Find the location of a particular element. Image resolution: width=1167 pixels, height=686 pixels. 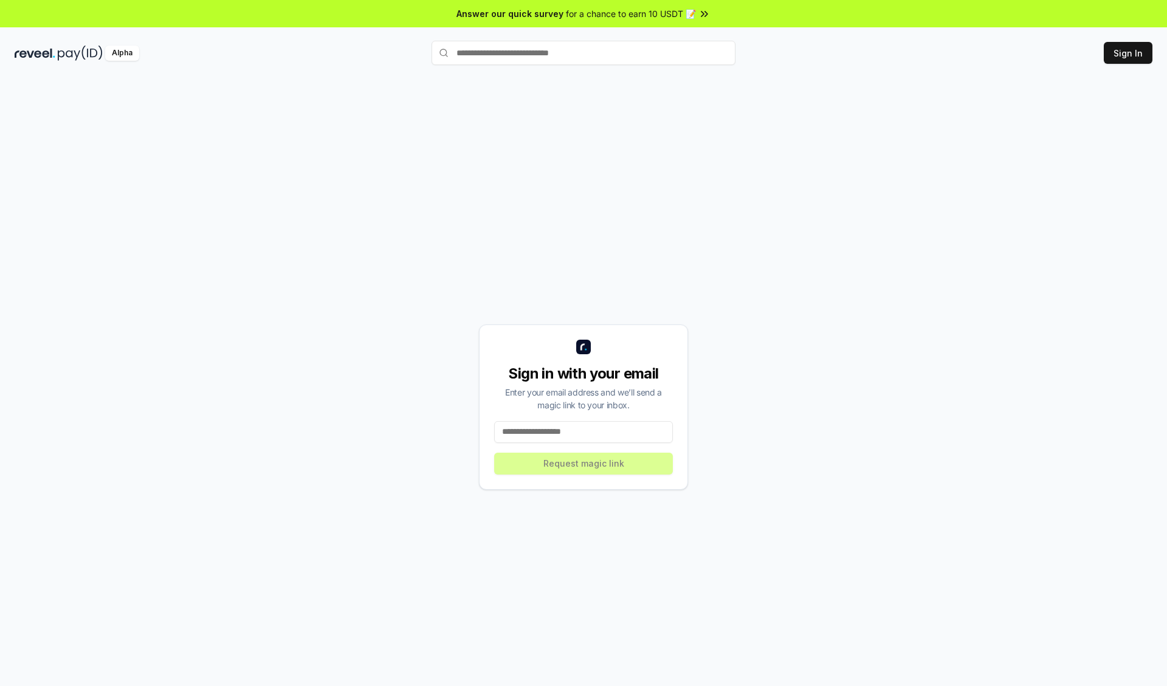

img: reveel_dark is located at coordinates (35, 53).